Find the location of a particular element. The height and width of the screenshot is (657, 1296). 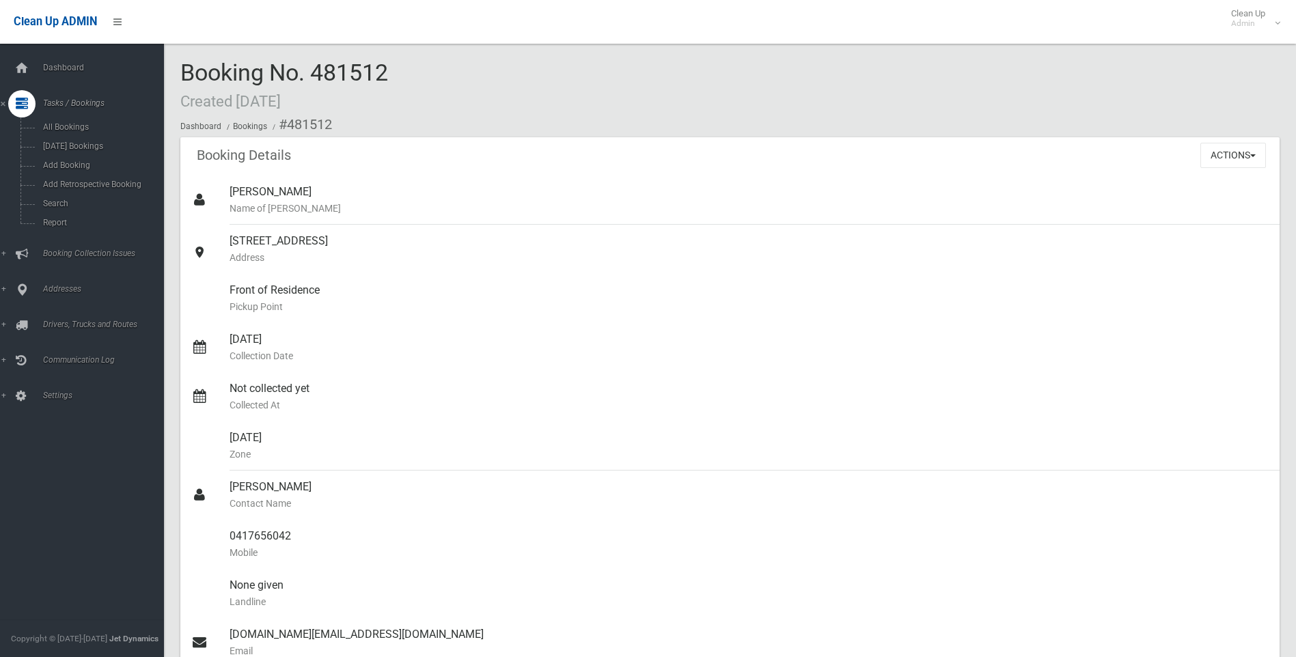

span: Booking Collection Issues is located at coordinates (107, 254).